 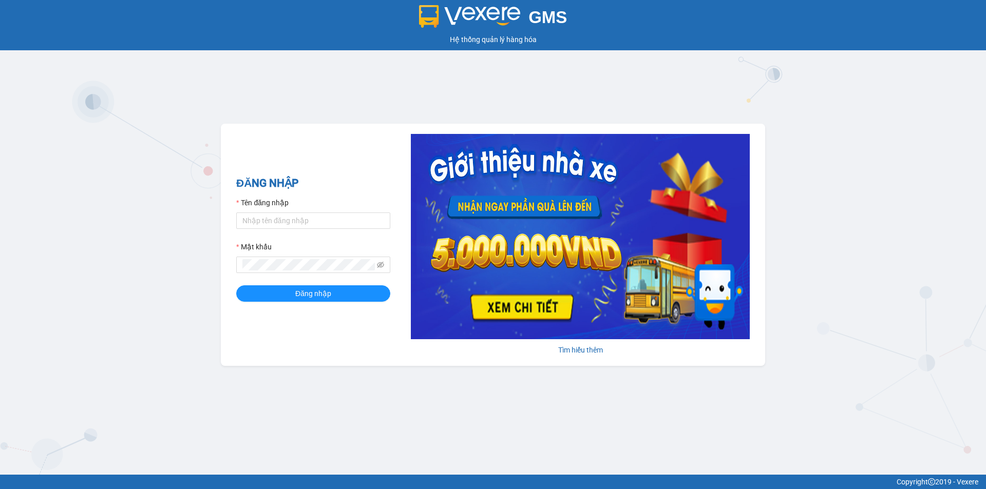 I want to click on img: banner-0, so click(x=580, y=237).